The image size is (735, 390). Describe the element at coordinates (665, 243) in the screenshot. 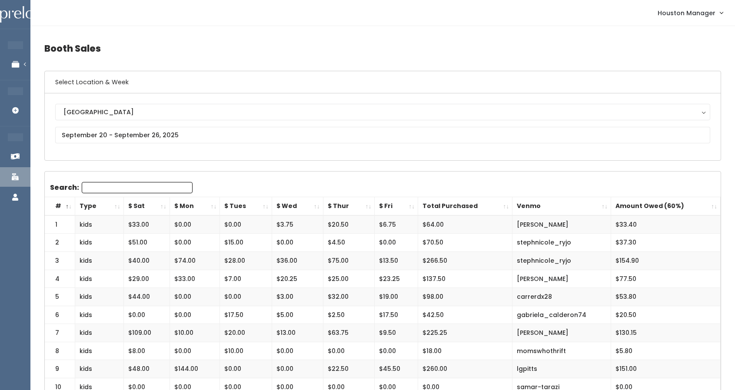

I see `td: $37.30` at that location.